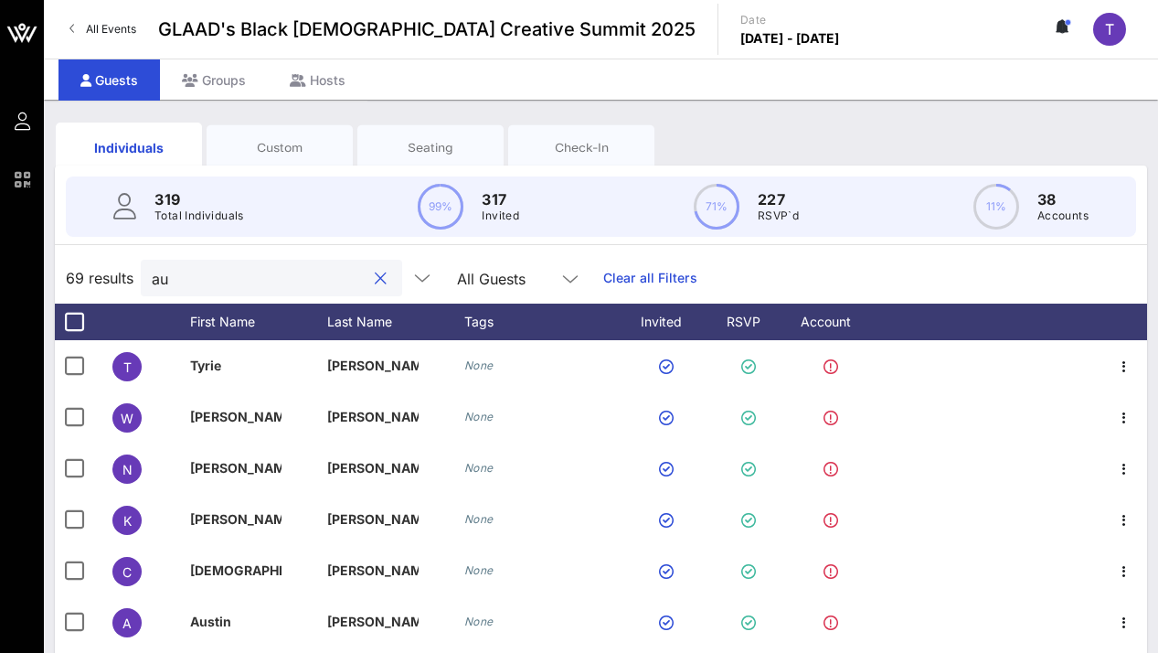 The width and height of the screenshot is (1158, 653). What do you see at coordinates (500, 216) in the screenshot?
I see `p: Invited` at bounding box center [500, 216].